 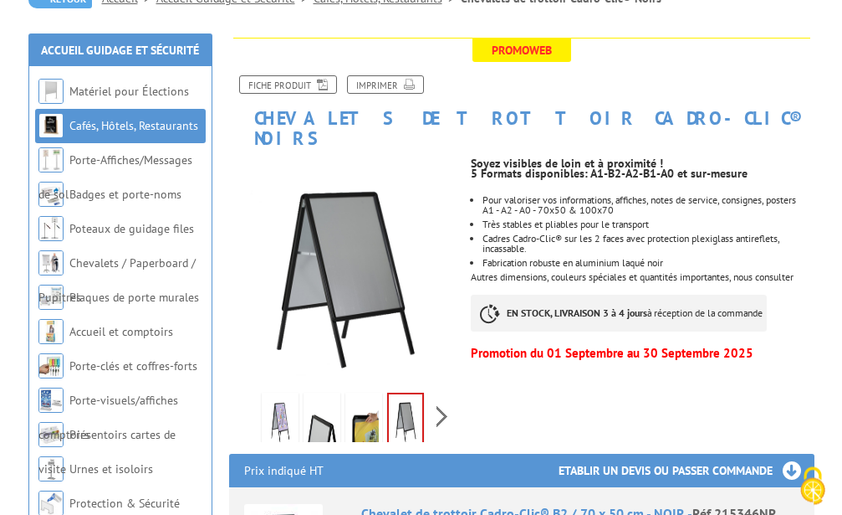 What do you see at coordinates (522, 50) in the screenshot?
I see `span: Promoweb` at bounding box center [522, 50].